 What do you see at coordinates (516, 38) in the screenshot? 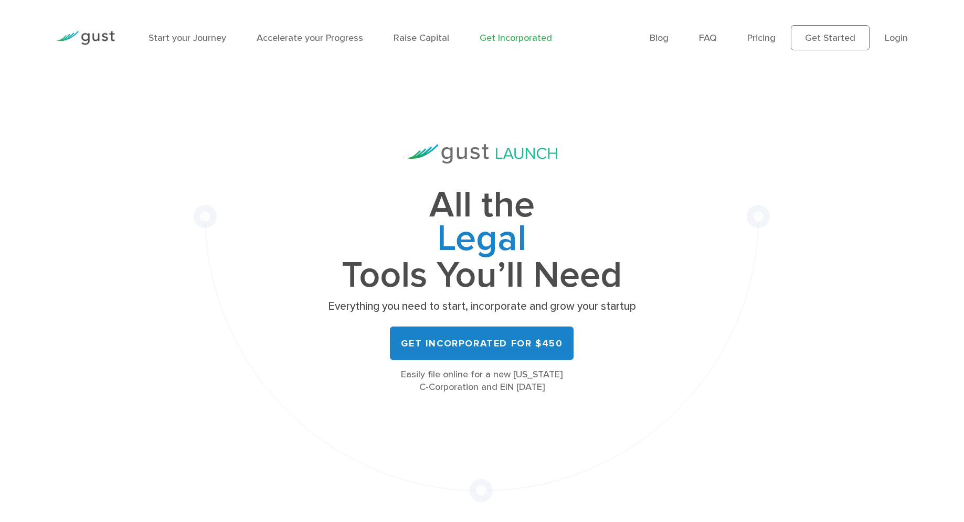
I see `a: Get Incorporated` at bounding box center [516, 38].